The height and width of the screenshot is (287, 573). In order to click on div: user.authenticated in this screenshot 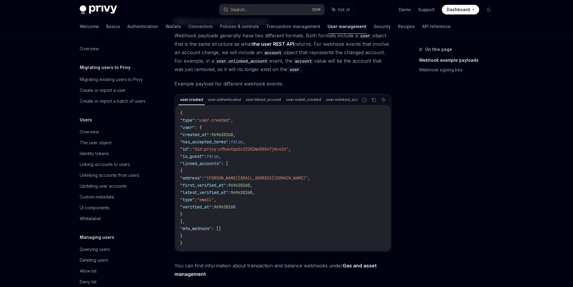, I will do `click(224, 100)`.